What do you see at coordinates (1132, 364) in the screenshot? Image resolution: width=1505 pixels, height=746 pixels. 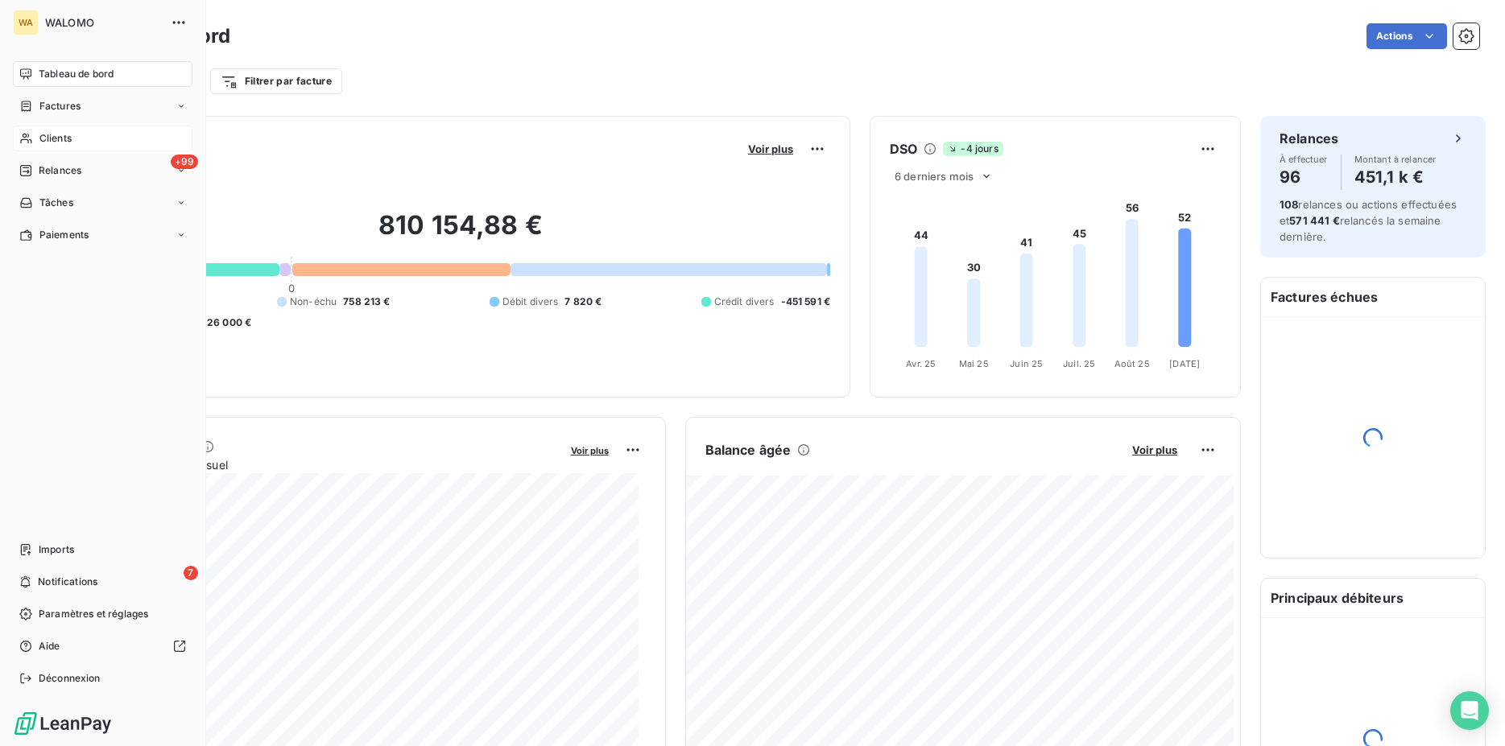 I see `tspan: Août 25` at bounding box center [1132, 364].